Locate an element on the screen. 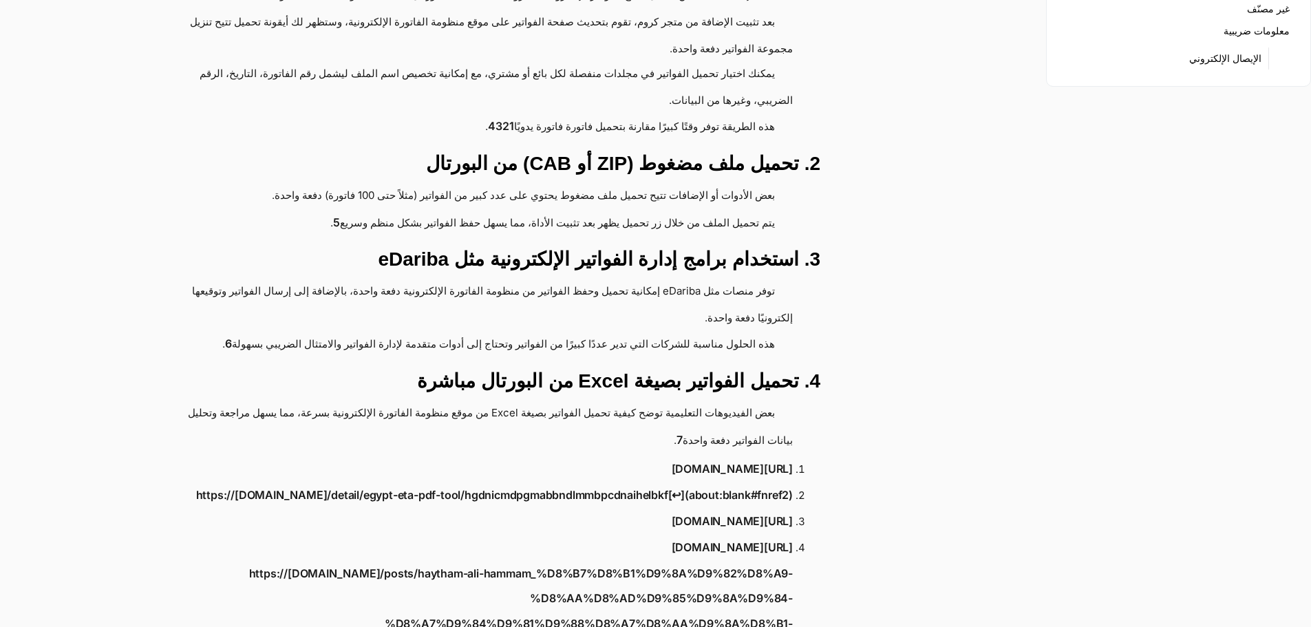 Image resolution: width=1311 pixels, height=627 pixels. a: 6 is located at coordinates (229, 343).